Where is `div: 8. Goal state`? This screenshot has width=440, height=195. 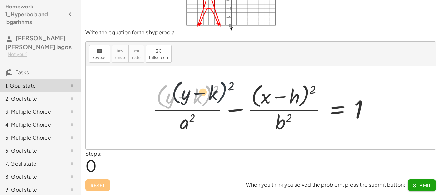 div: 8. Goal state is located at coordinates (31, 177).